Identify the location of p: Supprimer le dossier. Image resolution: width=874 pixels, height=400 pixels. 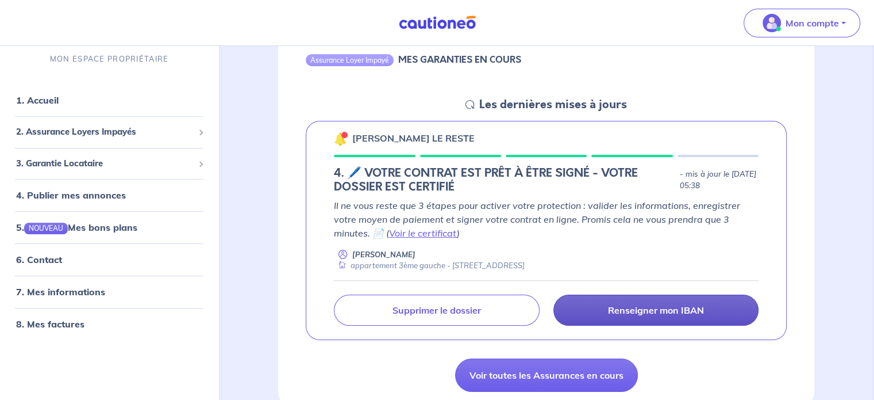
(437, 310).